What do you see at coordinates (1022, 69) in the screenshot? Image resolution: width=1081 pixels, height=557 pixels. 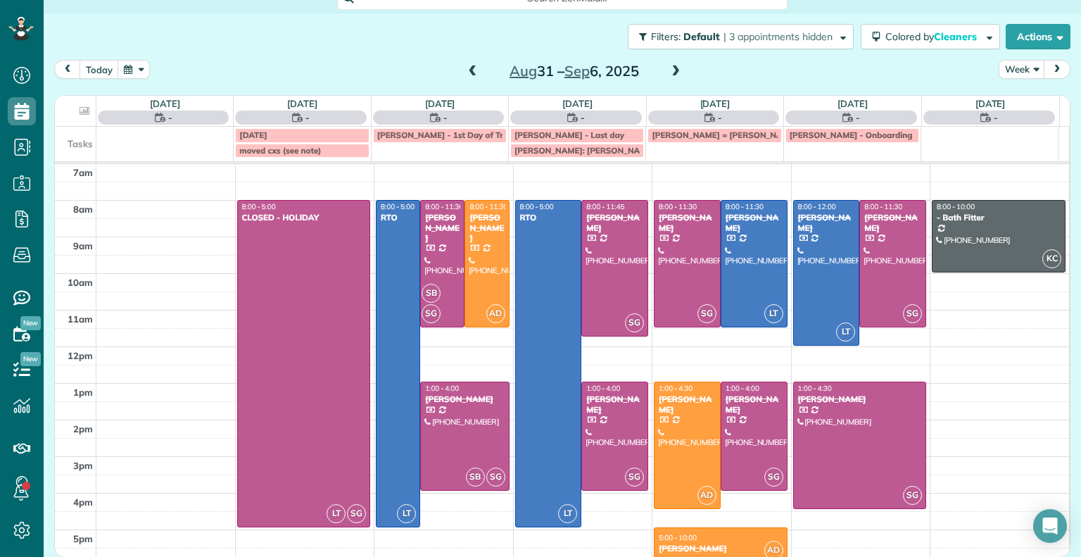 I see `button: Week` at bounding box center [1022, 69].